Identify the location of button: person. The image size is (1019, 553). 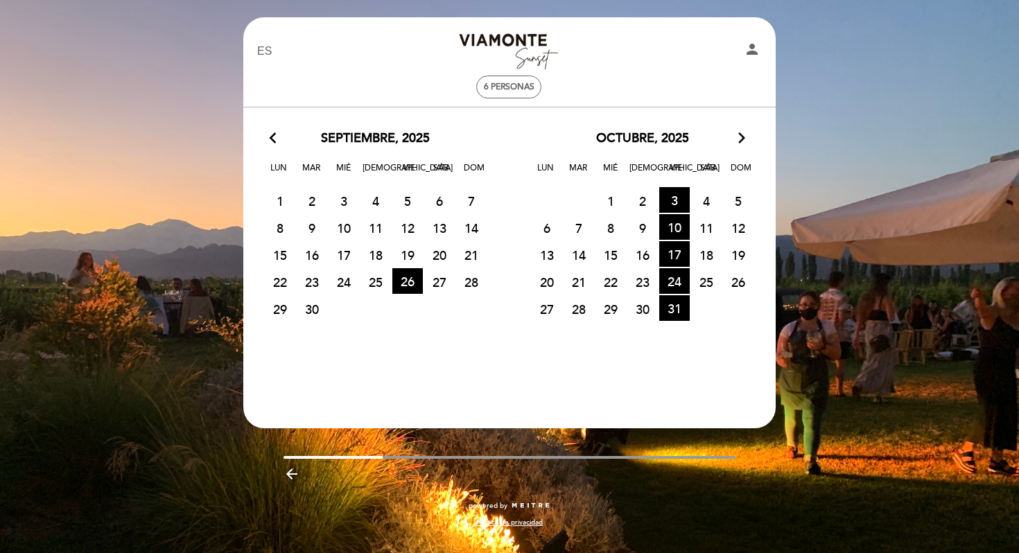
(752, 51).